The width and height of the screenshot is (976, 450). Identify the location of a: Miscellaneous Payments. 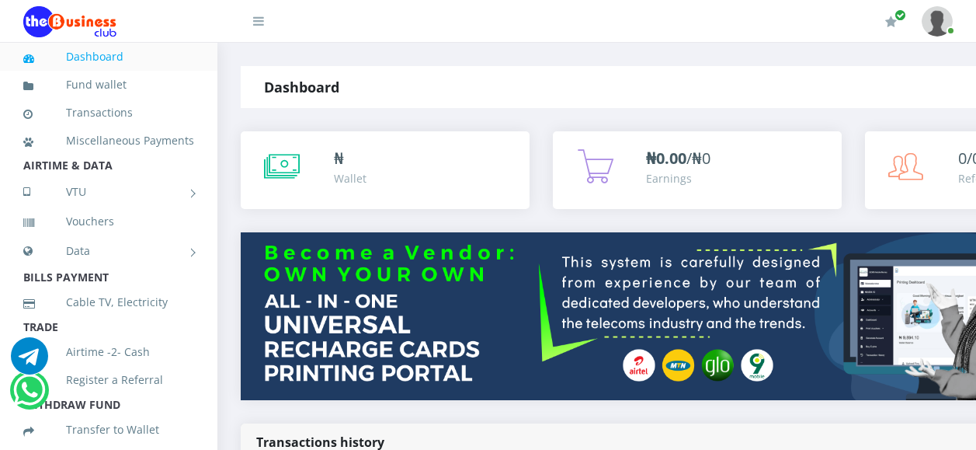
(109, 141).